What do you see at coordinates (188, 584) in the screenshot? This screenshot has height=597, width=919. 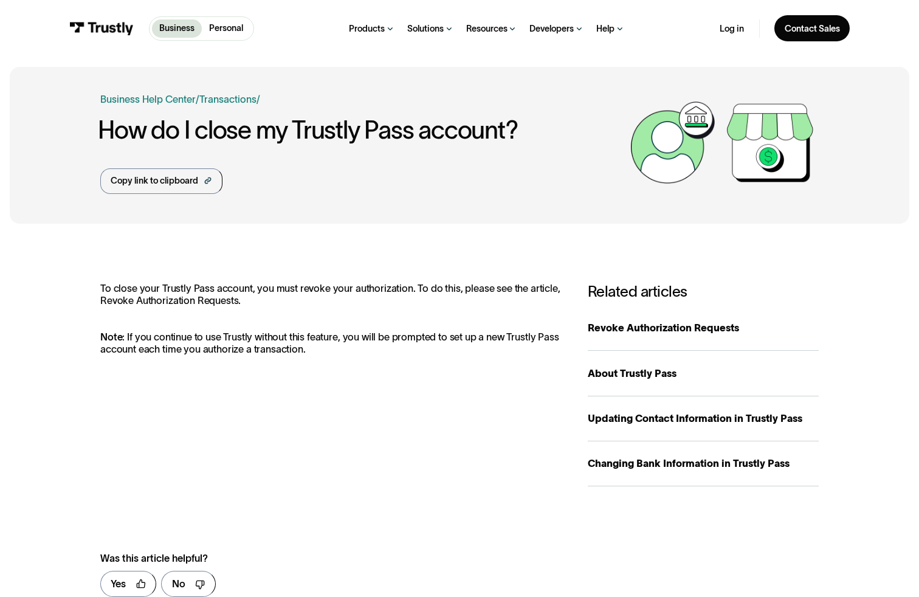 I see `a: No` at bounding box center [188, 584].